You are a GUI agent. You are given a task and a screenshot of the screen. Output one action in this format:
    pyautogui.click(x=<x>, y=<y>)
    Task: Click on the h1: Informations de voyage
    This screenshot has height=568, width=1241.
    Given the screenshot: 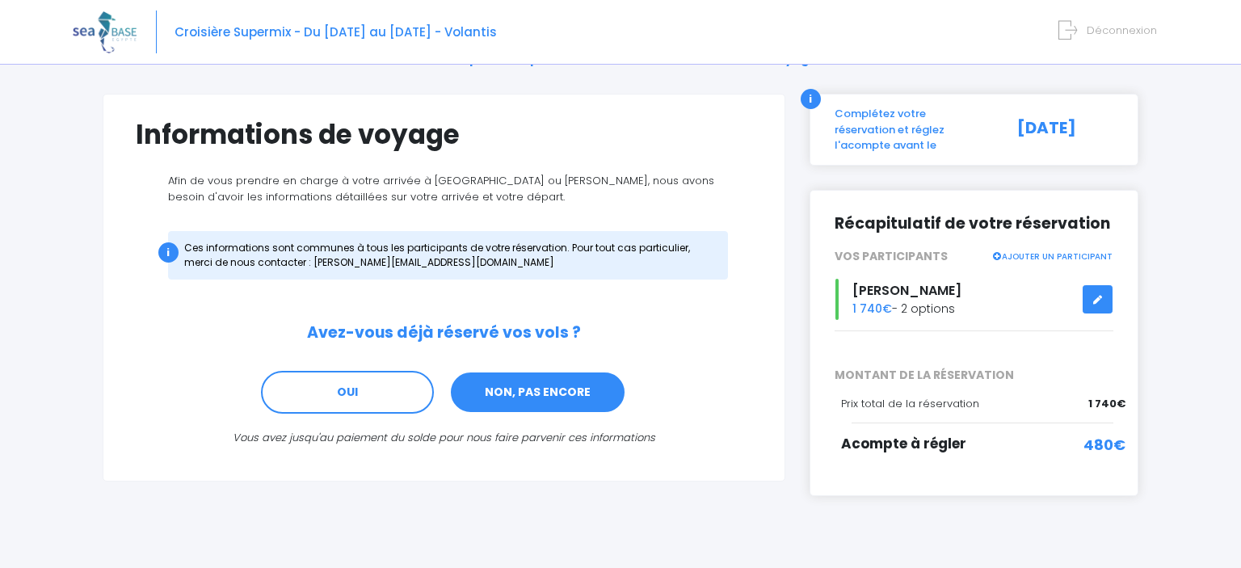 What is the action you would take?
    pyautogui.click(x=443, y=134)
    